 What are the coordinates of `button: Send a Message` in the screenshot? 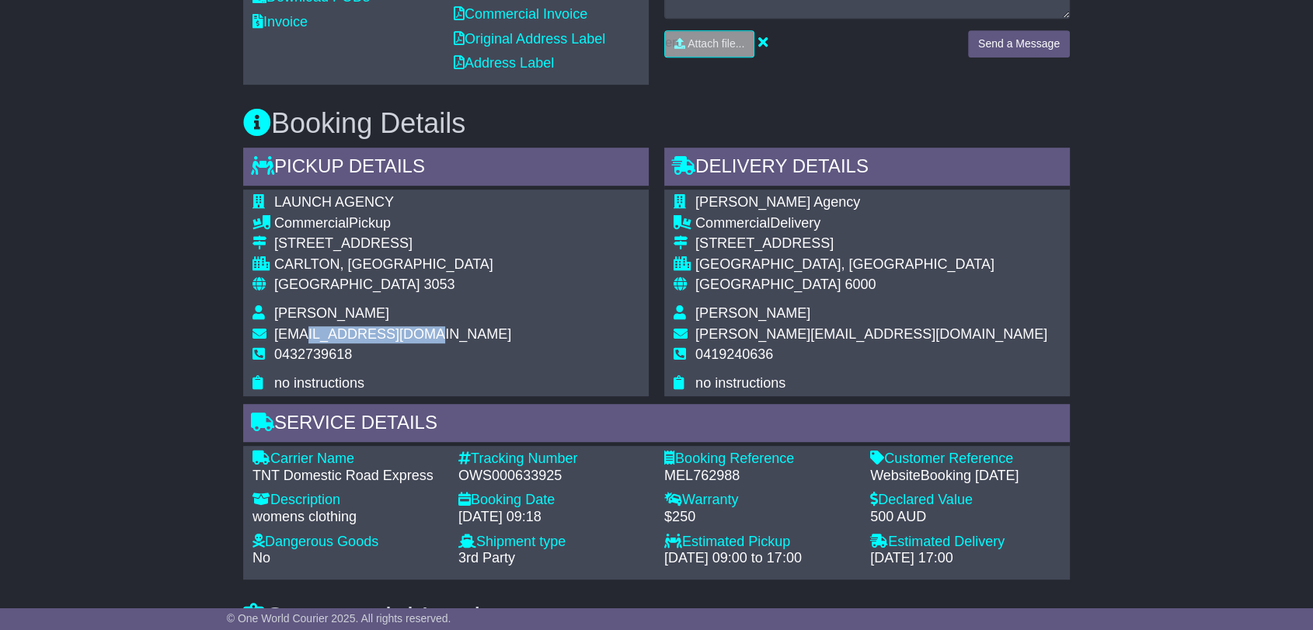 It's located at (1018, 44).